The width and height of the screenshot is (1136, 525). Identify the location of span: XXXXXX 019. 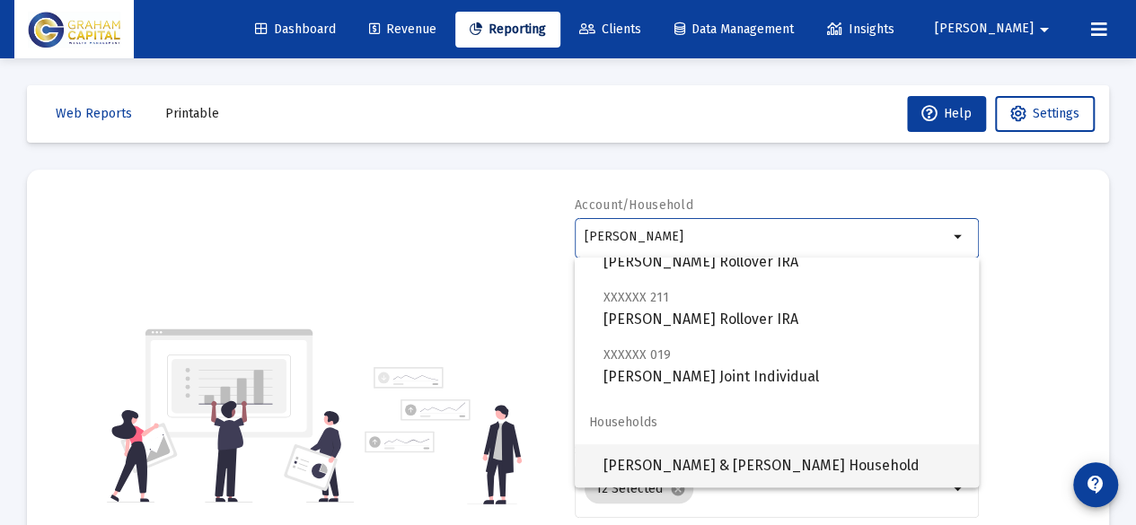
(636, 355).